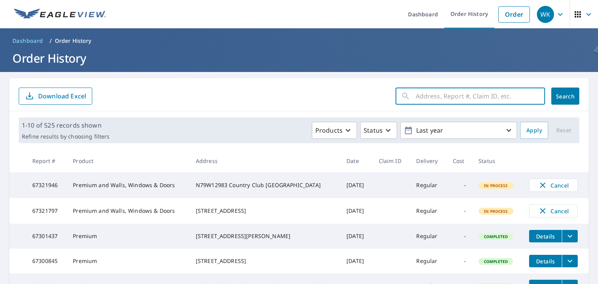  What do you see at coordinates (46, 261) in the screenshot?
I see `td: 67300845` at bounding box center [46, 261].